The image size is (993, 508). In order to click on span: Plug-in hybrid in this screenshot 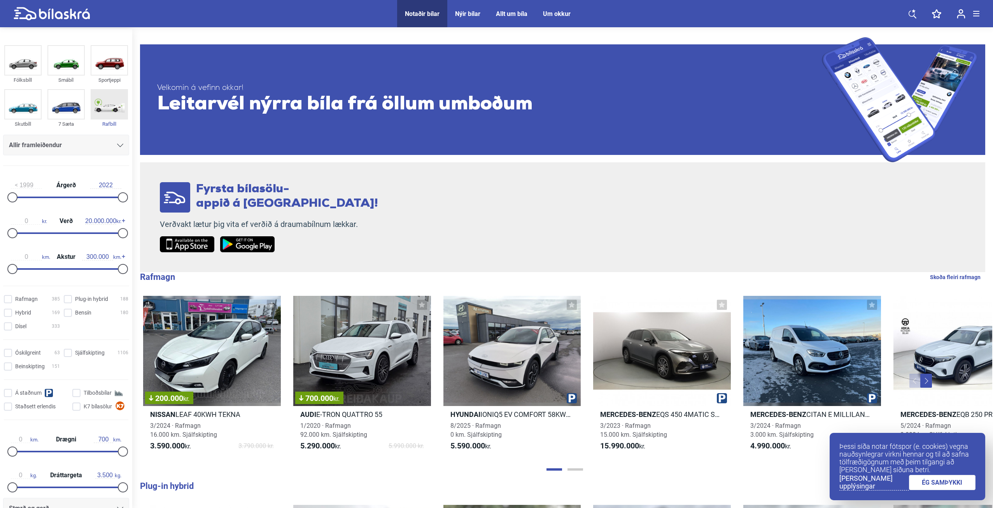, I will do `click(91, 299)`.